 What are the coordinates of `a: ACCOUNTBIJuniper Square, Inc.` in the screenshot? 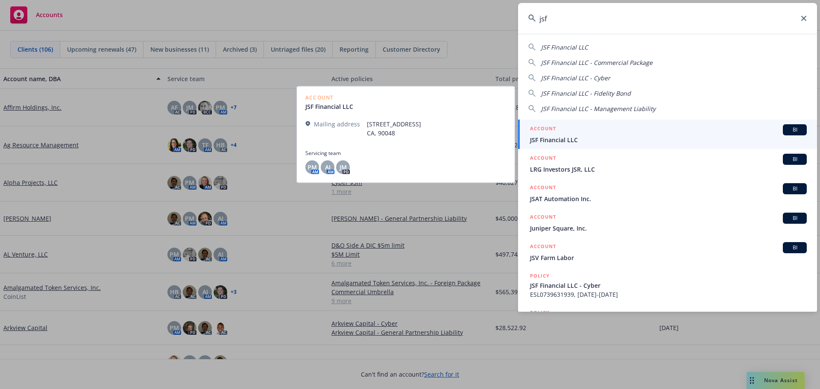 It's located at (667, 222).